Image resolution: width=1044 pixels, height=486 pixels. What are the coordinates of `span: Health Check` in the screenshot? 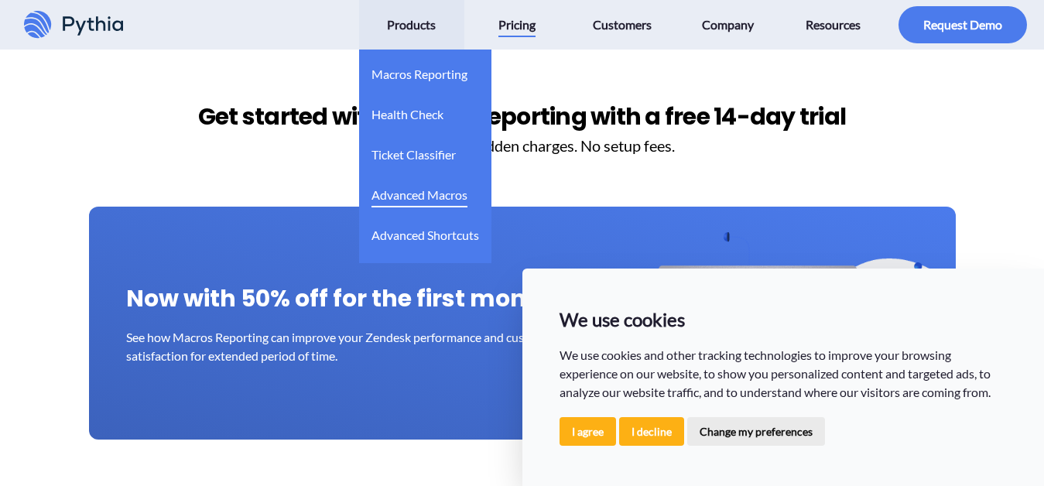 It's located at (407, 115).